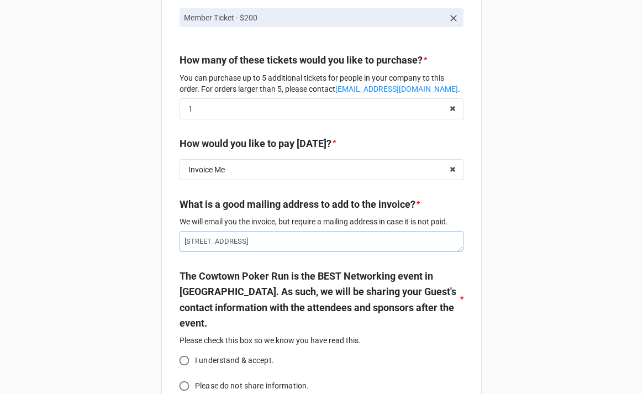  I want to click on span: I understand & accept., so click(234, 360).